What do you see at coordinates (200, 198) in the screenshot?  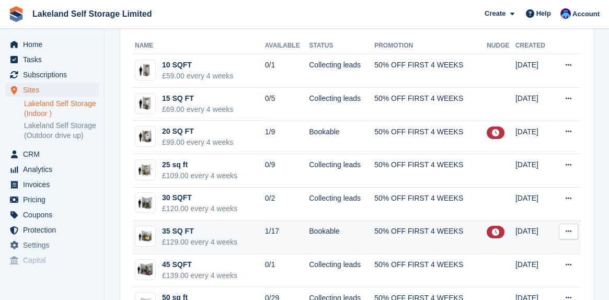 I see `div: 30 SQFT` at bounding box center [200, 198].